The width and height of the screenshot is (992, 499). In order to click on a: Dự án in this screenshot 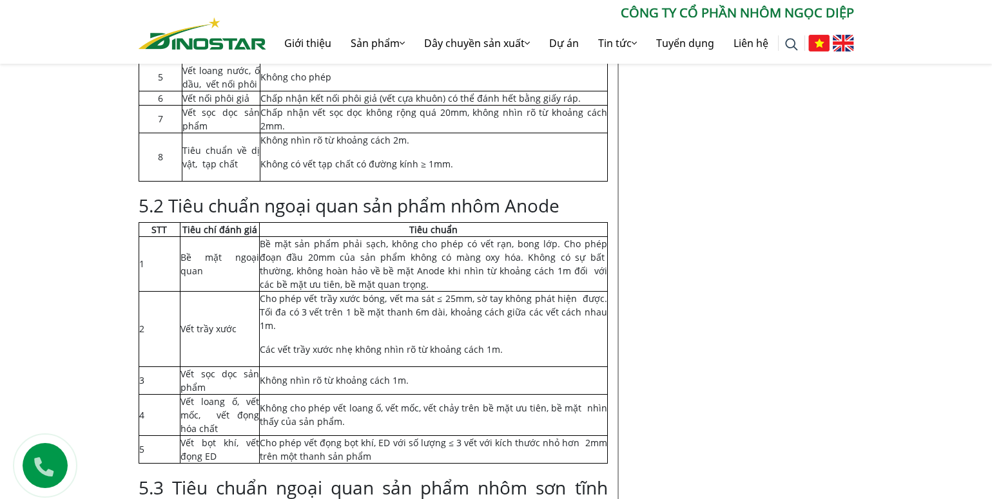, I will do `click(564, 43)`.